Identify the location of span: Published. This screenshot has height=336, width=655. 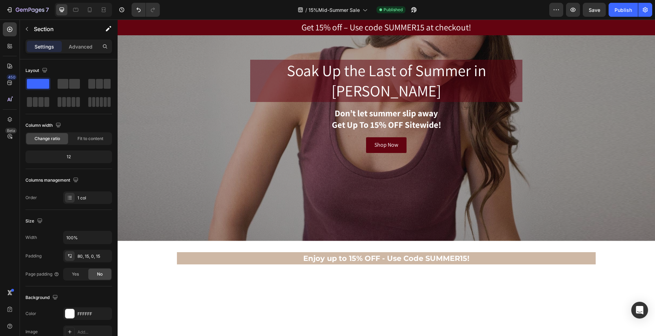
(393, 10).